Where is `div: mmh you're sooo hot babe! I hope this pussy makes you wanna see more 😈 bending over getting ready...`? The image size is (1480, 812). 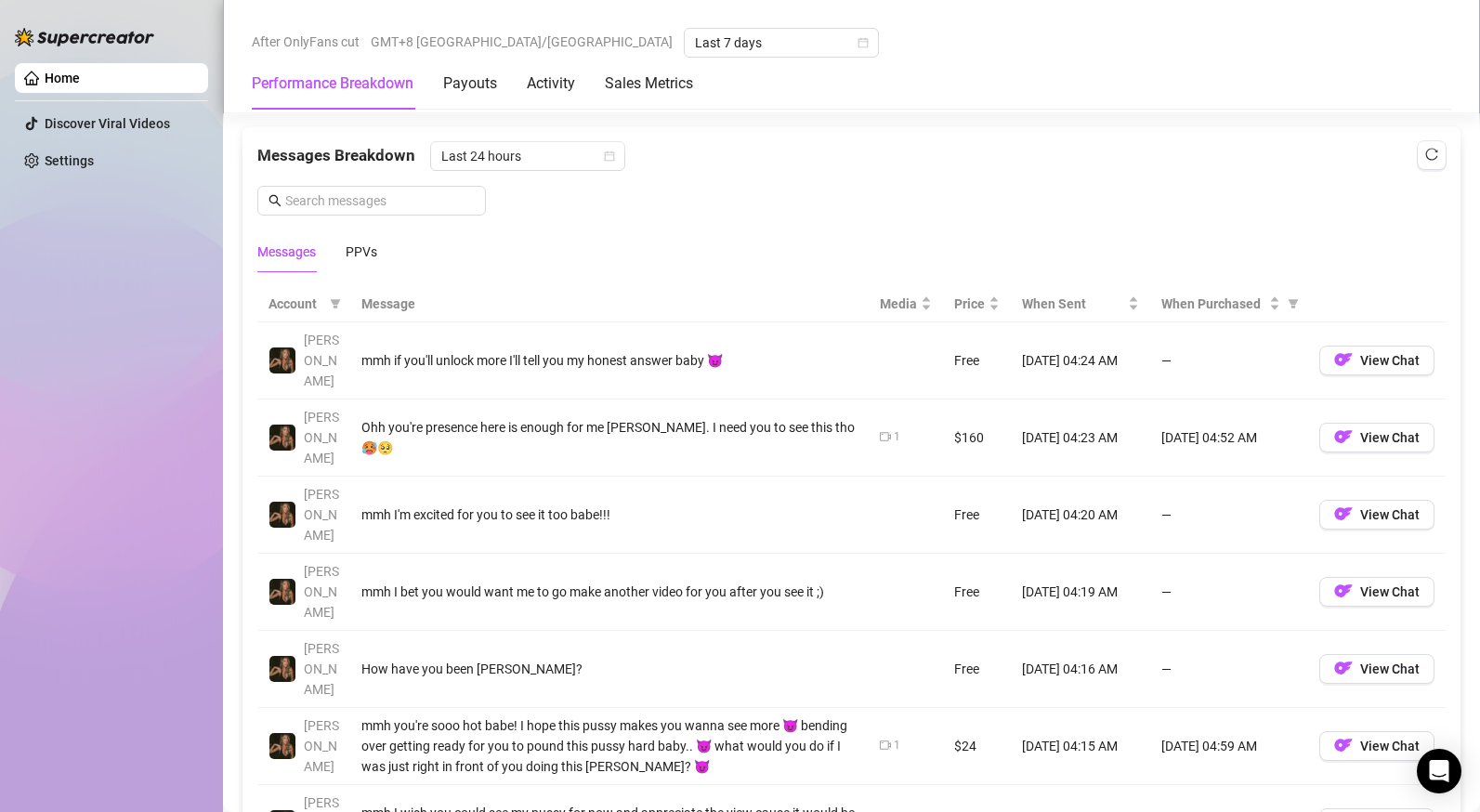
div: mmh you're sooo hot babe! I hope this pussy makes you wanna see more 😈 bending over getting ready... is located at coordinates (610, 746).